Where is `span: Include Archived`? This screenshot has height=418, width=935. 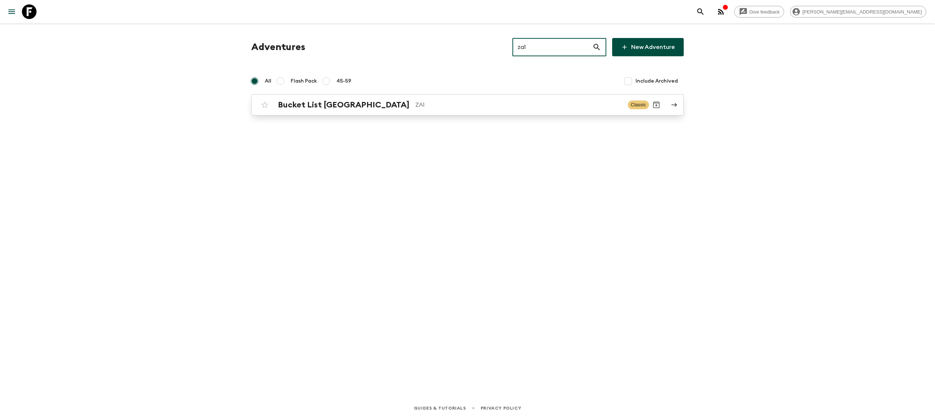
span: Include Archived is located at coordinates (656, 81).